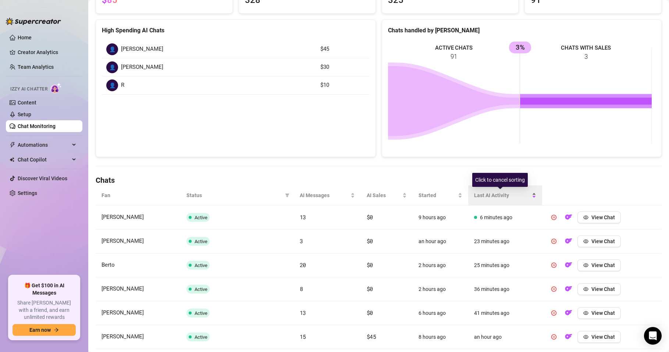  What do you see at coordinates (122, 85) in the screenshot?
I see `span: R` at bounding box center [122, 85].